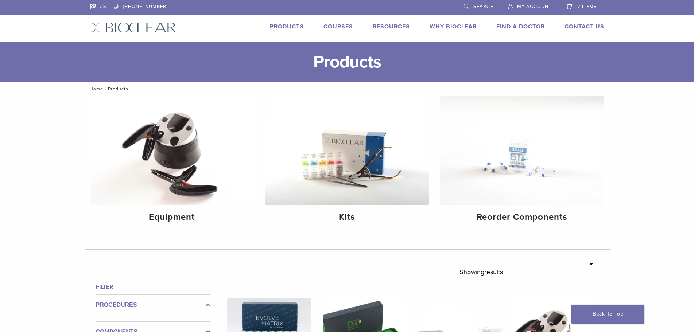 The width and height of the screenshot is (694, 332). Describe the element at coordinates (95, 89) in the screenshot. I see `a: Home` at that location.